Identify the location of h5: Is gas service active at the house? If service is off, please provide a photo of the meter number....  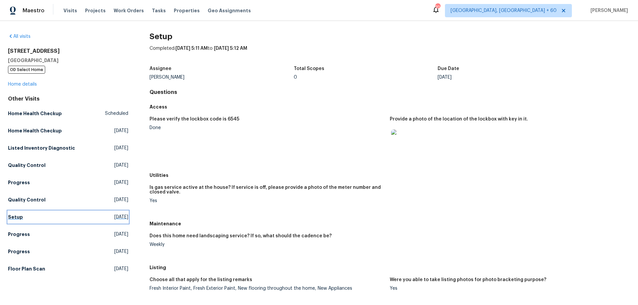
(267, 190).